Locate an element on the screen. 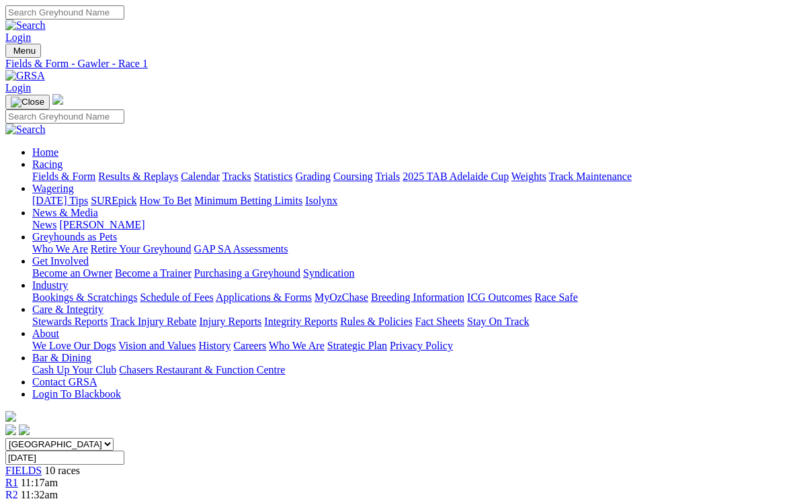  div: Greyhounds as Pets is located at coordinates (410, 249).